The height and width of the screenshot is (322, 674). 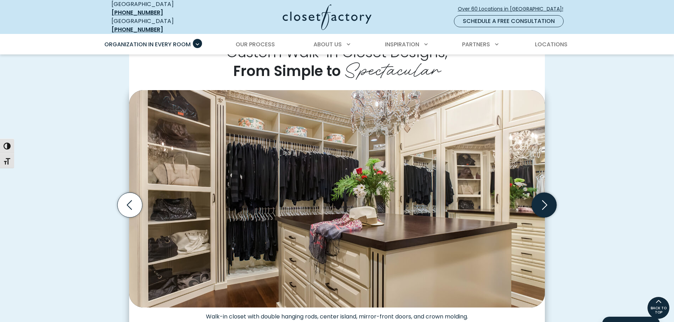 What do you see at coordinates (327, 17) in the screenshot?
I see `img: Closet Factory Logo` at bounding box center [327, 17].